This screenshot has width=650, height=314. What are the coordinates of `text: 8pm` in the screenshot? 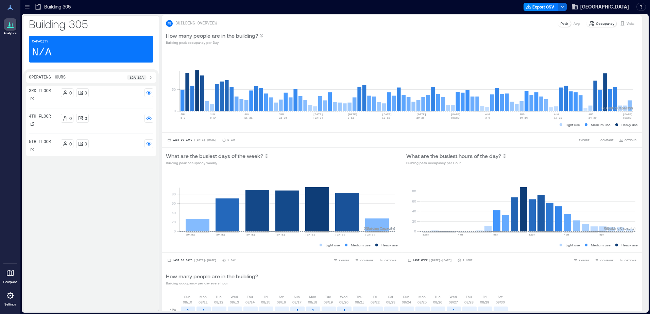 It's located at (601, 234).